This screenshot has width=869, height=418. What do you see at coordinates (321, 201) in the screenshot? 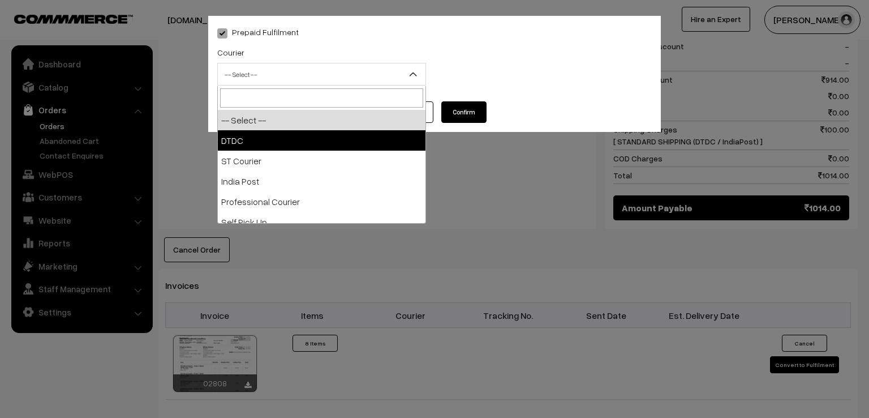
I see `li: Professional Courier` at bounding box center [321, 201].